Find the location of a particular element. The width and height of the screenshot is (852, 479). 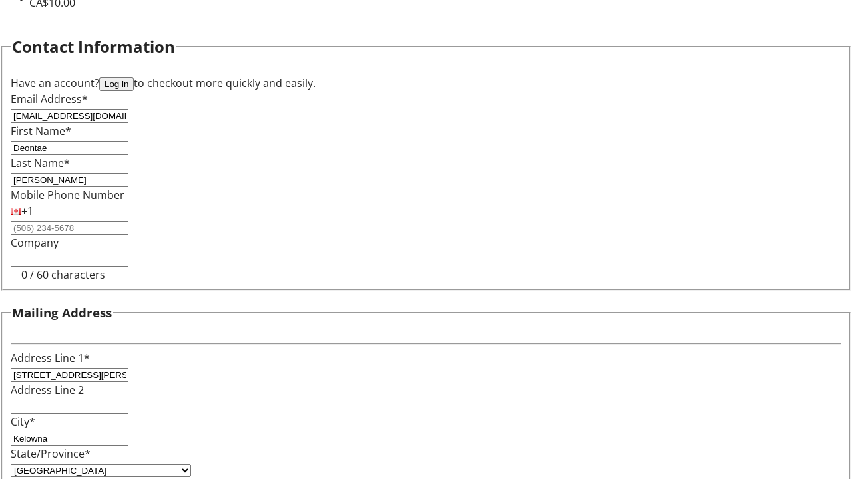

label: Company is located at coordinates (35, 243).